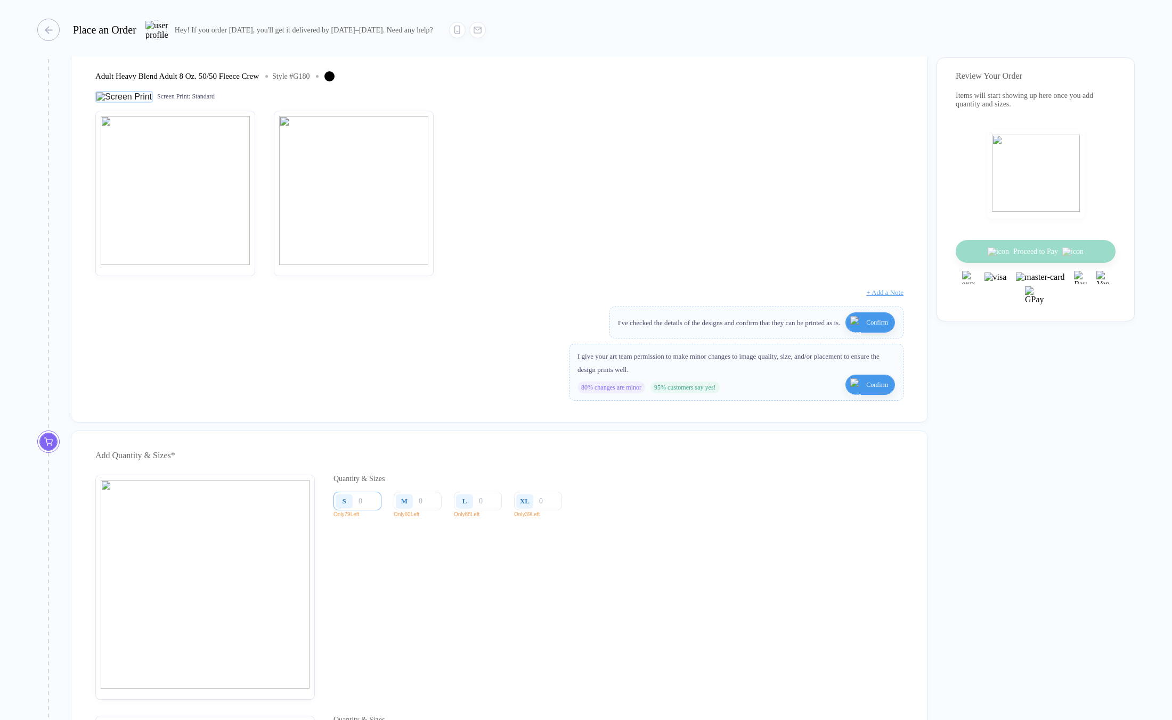  What do you see at coordinates (1035, 173) in the screenshot?
I see `img: shopping_bag.png` at bounding box center [1035, 173].